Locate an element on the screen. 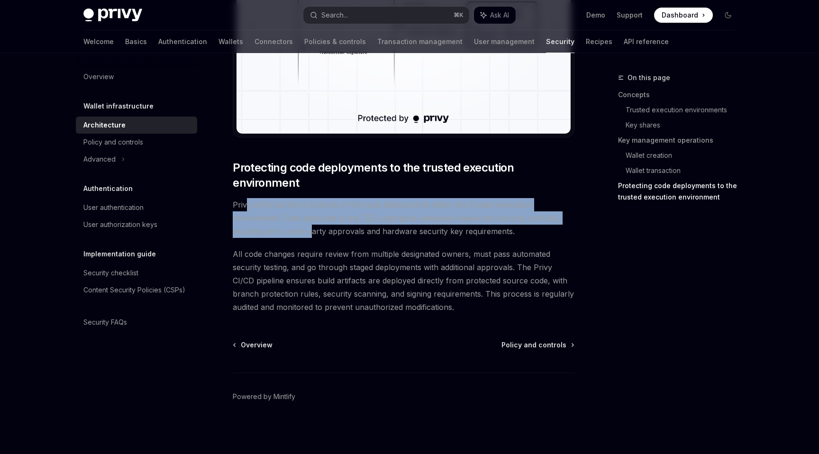 The image size is (819, 454). a: User authentication is located at coordinates (136, 208).